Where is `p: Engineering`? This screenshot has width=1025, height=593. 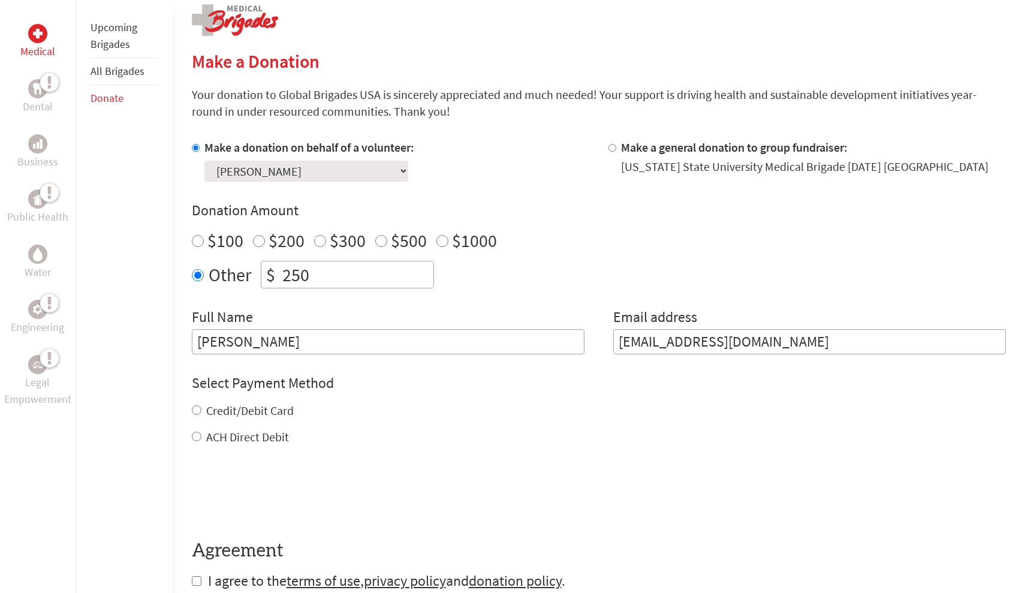
p: Engineering is located at coordinates (37, 327).